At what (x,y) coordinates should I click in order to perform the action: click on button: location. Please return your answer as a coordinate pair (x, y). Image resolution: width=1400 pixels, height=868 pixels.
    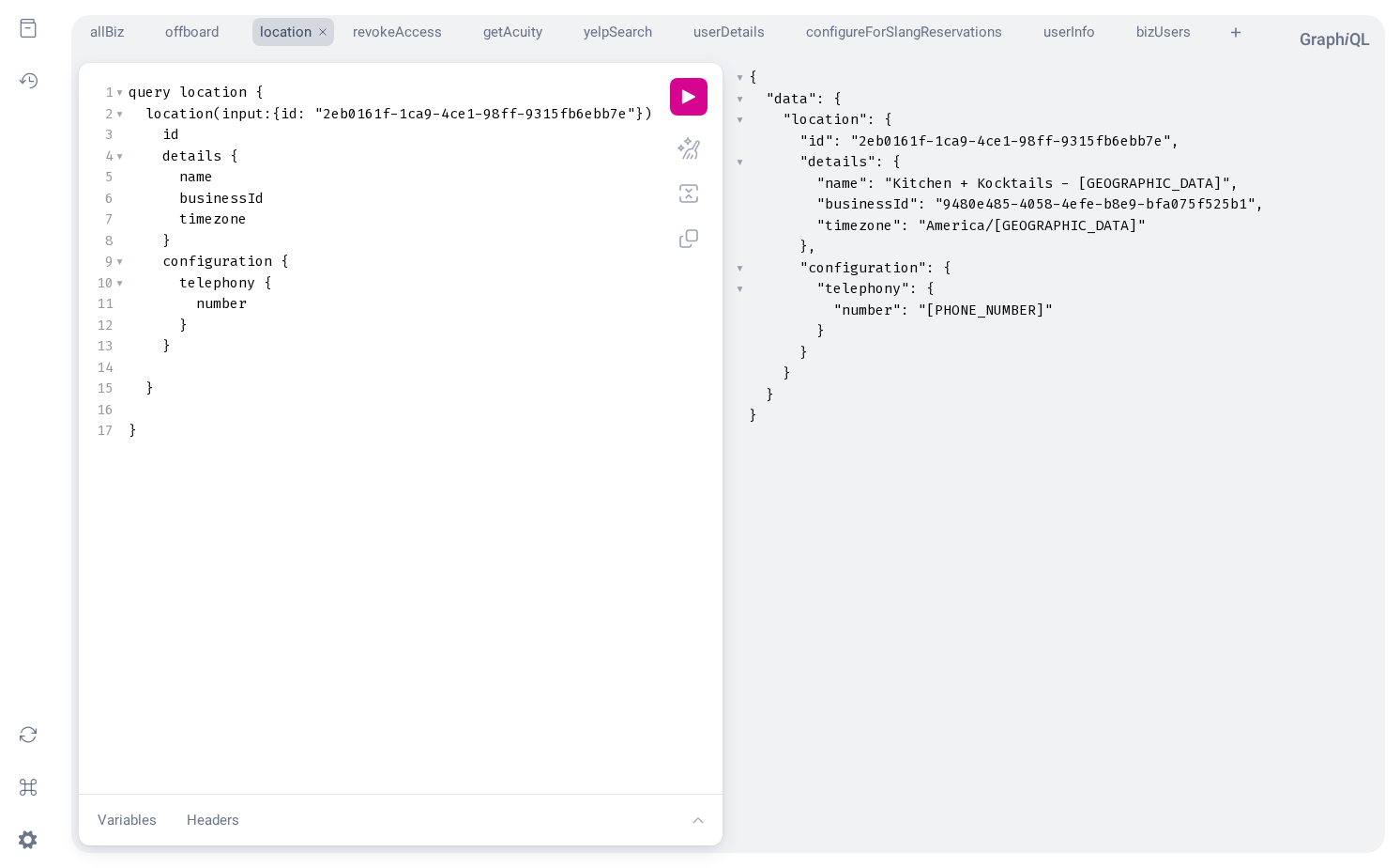
    Looking at the image, I should click on (282, 32).